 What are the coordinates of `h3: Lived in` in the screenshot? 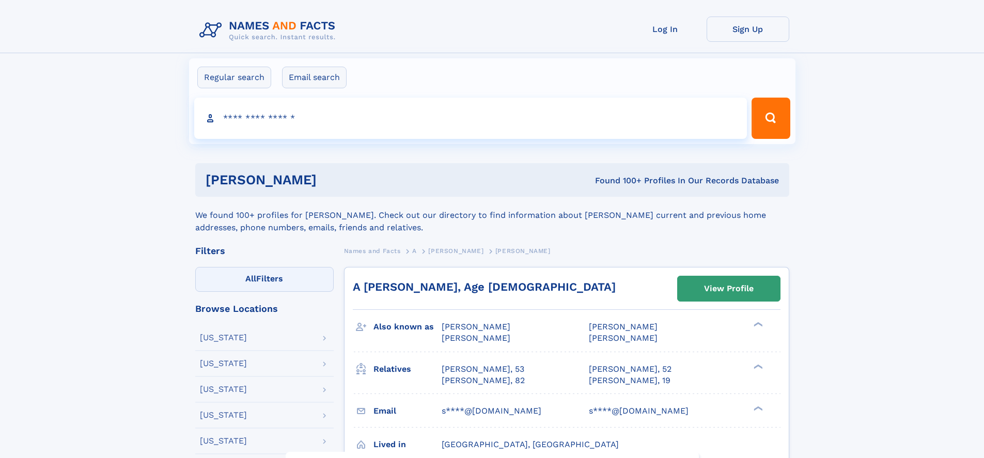 It's located at (408, 445).